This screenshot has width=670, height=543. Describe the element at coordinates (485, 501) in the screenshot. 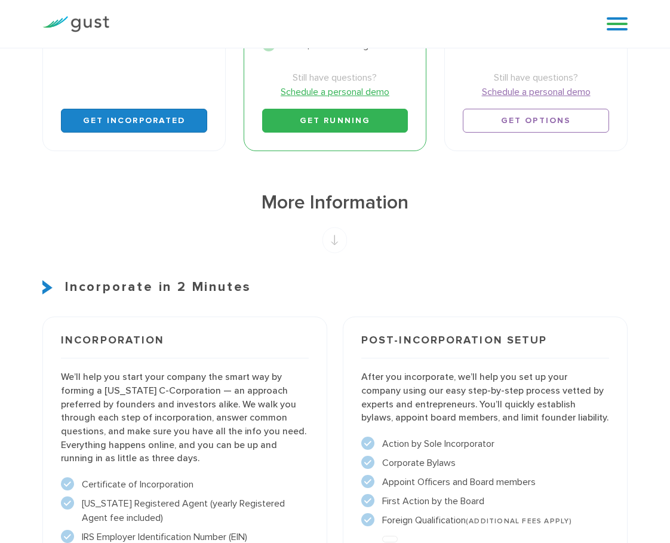

I see `li: First Action by the Board` at that location.